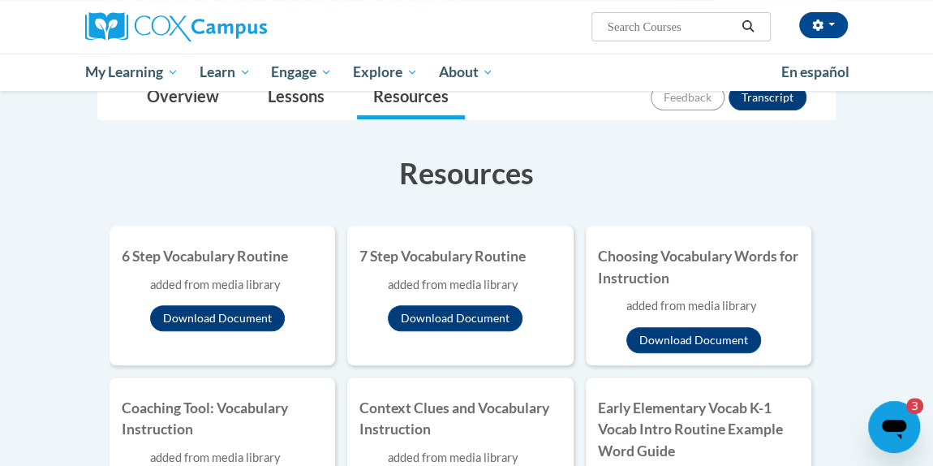 The width and height of the screenshot is (933, 466). I want to click on a: Resources, so click(411, 97).